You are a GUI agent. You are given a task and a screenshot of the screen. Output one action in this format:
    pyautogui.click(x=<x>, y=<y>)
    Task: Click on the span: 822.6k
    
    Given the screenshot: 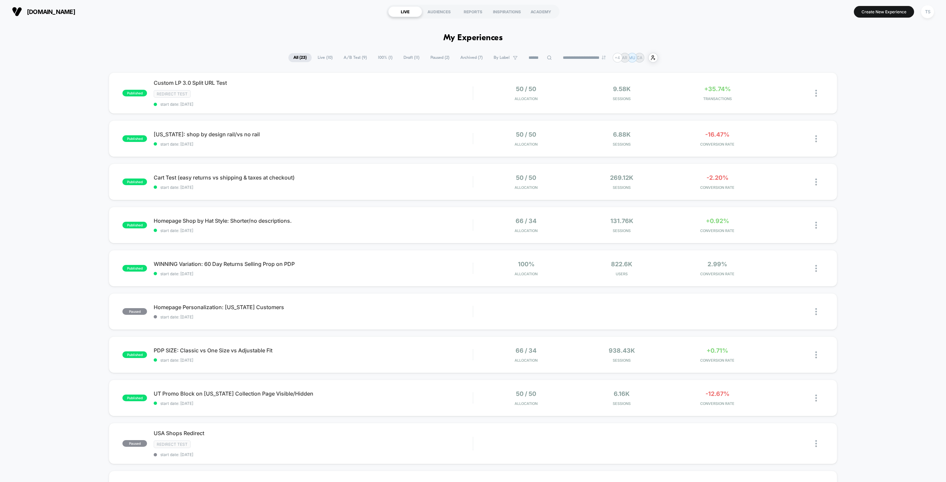 What is the action you would take?
    pyautogui.click(x=622, y=264)
    